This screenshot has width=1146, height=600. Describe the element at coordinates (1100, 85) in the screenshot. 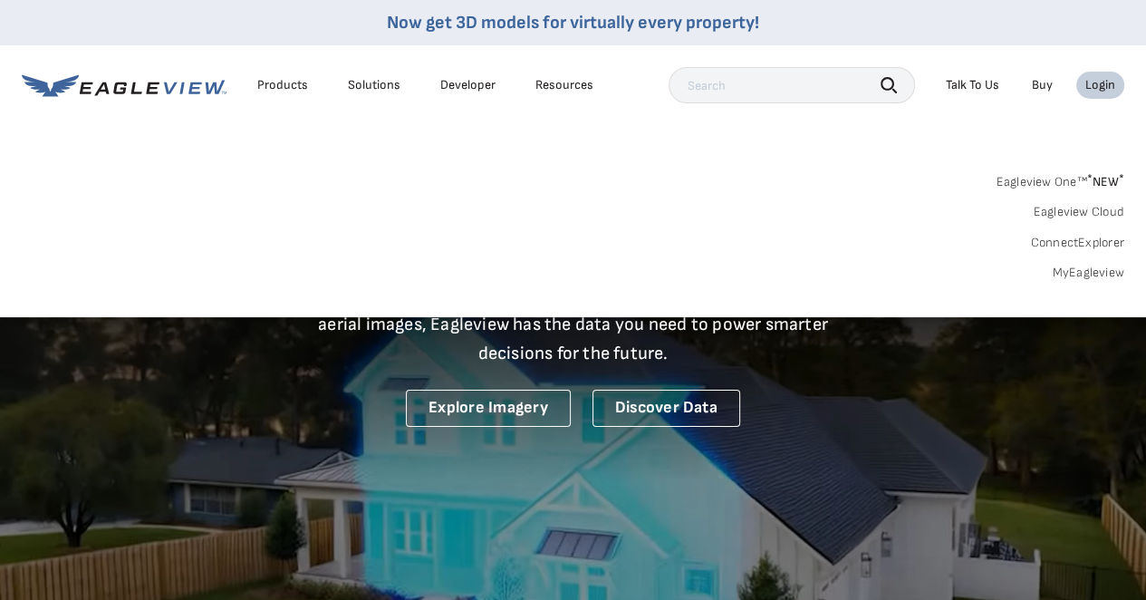

I see `div: Login` at that location.